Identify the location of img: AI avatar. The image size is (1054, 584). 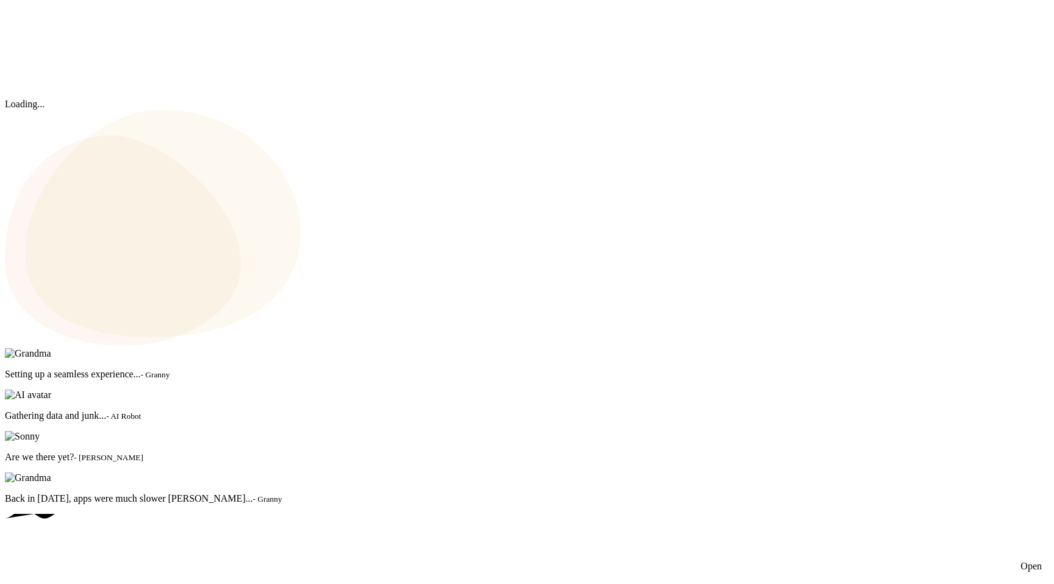
(28, 395).